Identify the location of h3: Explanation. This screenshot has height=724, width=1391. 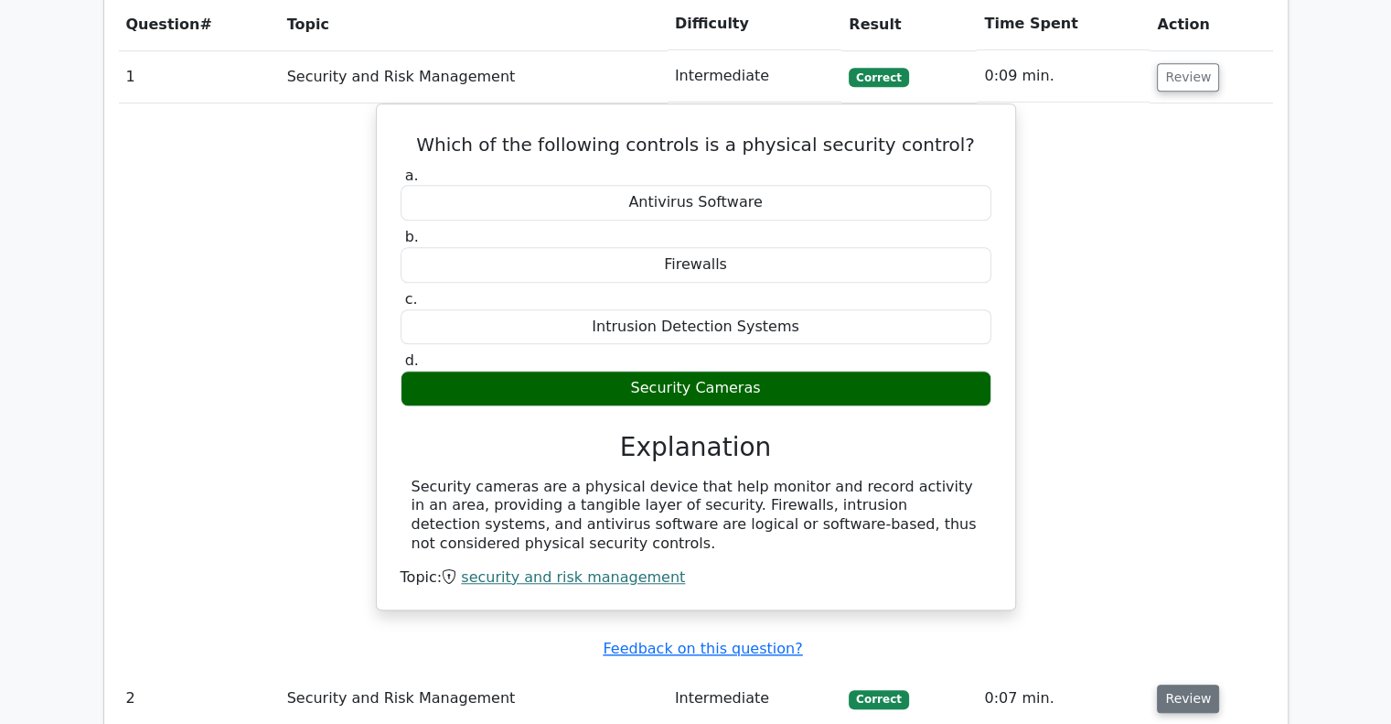
(696, 447).